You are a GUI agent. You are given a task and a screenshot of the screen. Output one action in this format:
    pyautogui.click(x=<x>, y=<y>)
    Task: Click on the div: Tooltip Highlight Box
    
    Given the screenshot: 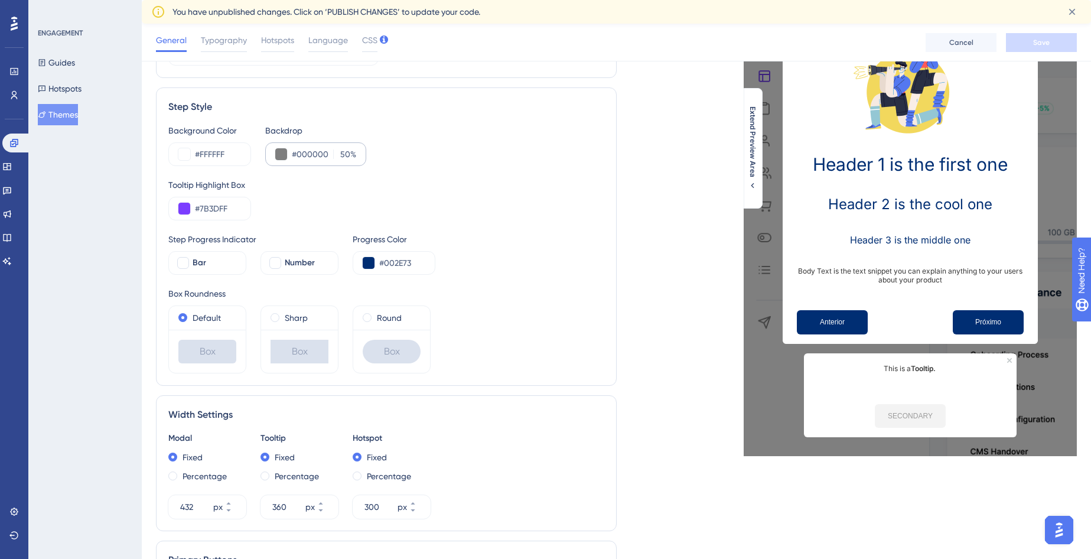 What is the action you would take?
    pyautogui.click(x=386, y=185)
    